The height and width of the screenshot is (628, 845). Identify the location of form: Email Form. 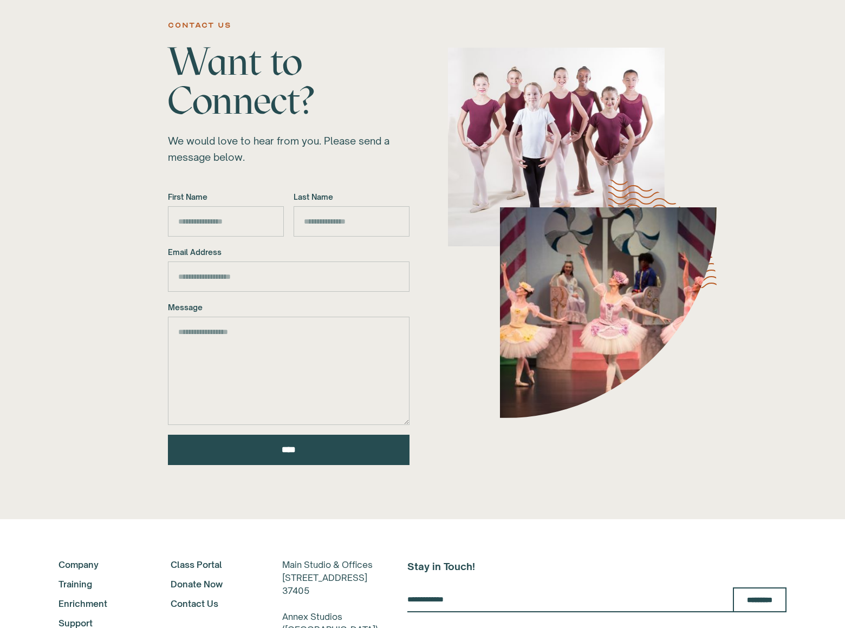
(597, 600).